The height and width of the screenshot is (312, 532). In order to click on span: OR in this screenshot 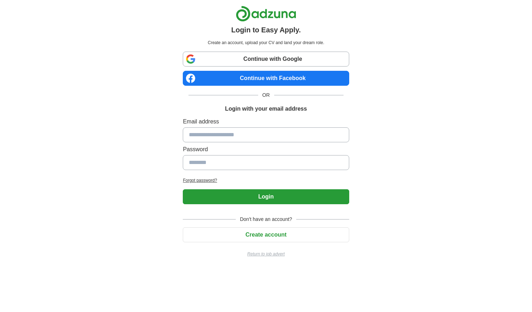, I will do `click(266, 95)`.